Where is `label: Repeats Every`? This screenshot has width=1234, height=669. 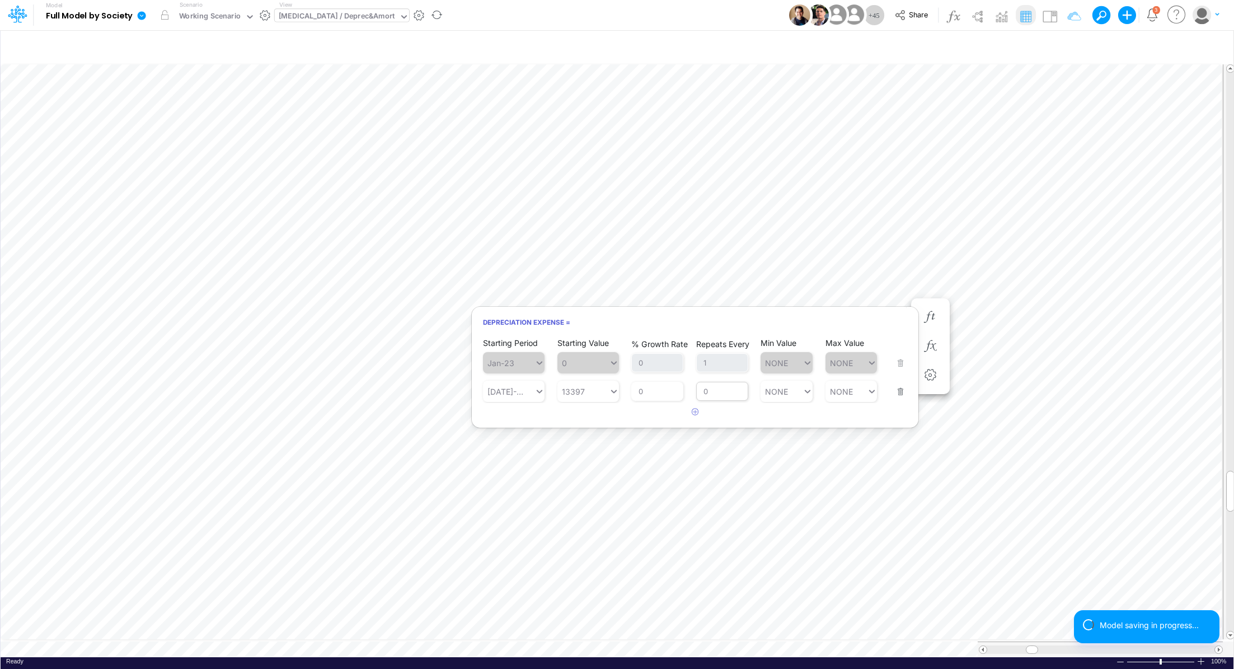
label: Repeats Every is located at coordinates (722, 344).